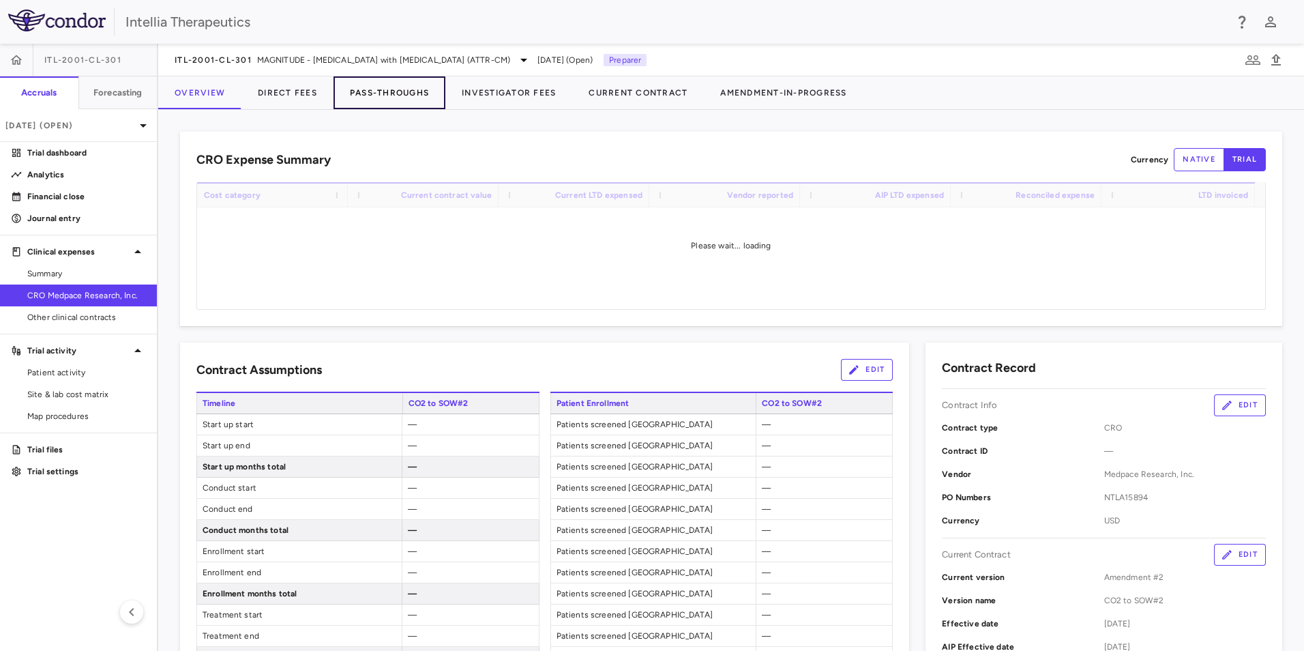  I want to click on span: NTLA15894, so click(1185, 497).